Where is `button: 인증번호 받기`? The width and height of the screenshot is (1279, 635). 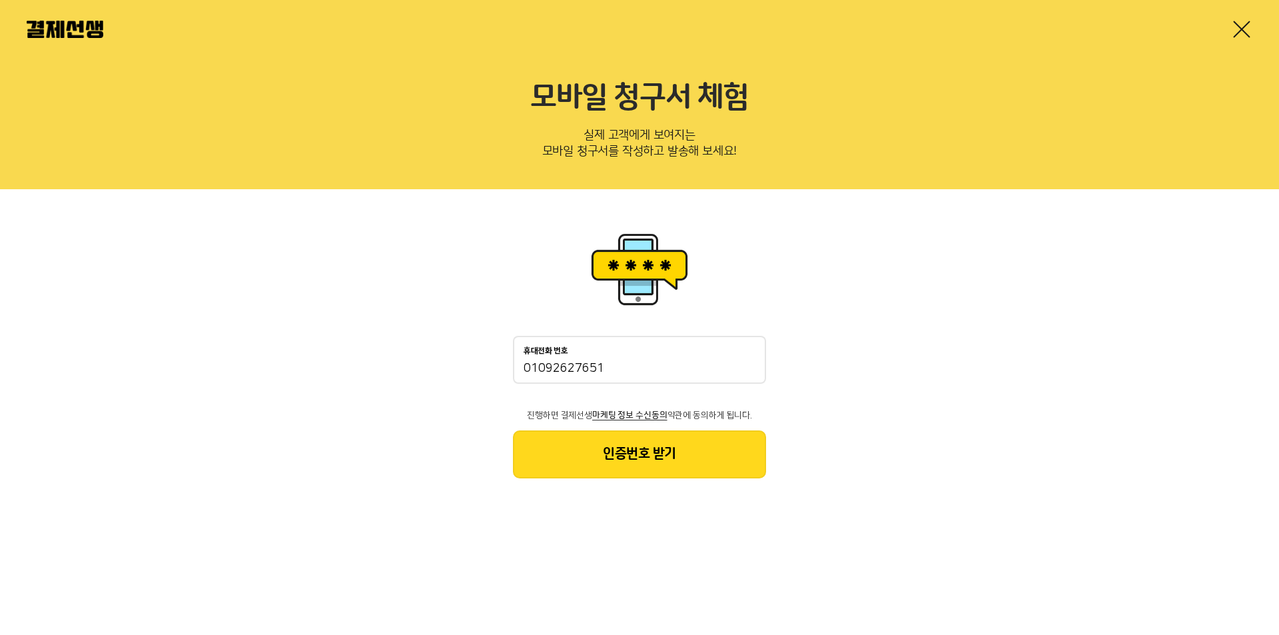
button: 인증번호 받기 is located at coordinates (639, 454).